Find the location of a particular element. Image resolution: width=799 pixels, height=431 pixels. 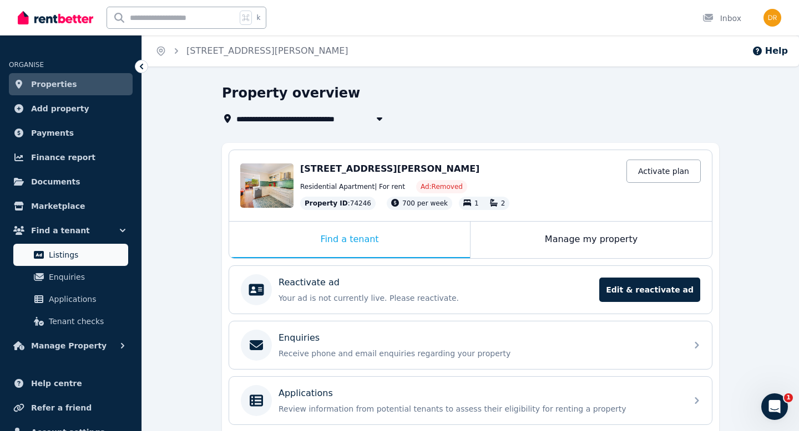

a: Tenant checks is located at coordinates (70, 322).